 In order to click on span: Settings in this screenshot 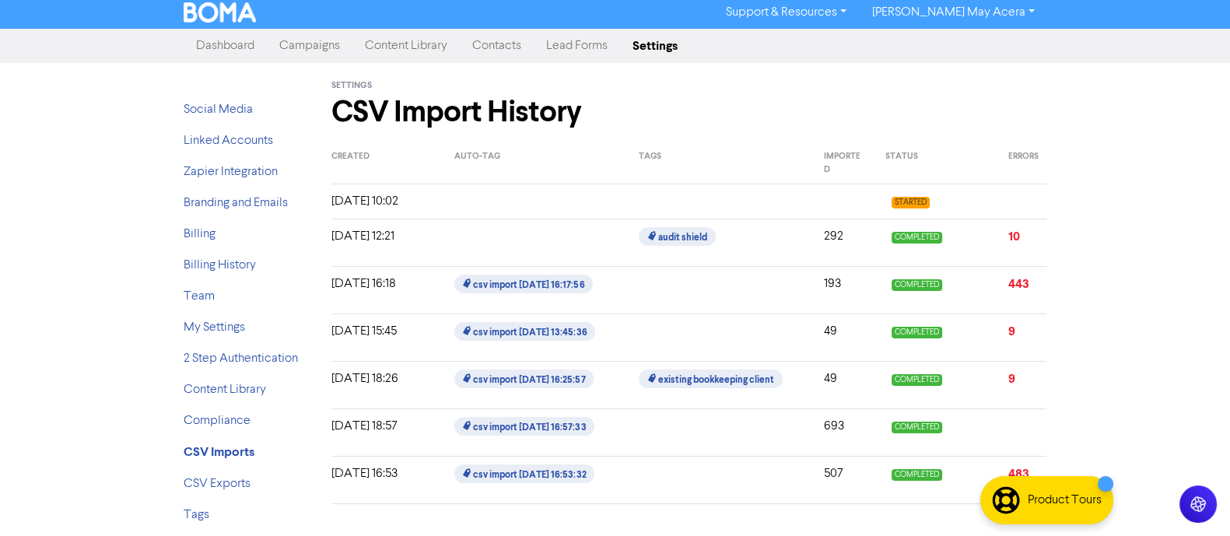, I will do `click(352, 86)`.